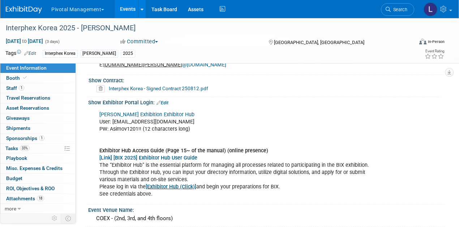 Image resolution: width=459 pixels, height=227 pixels. I want to click on div: 2025, so click(128, 53).